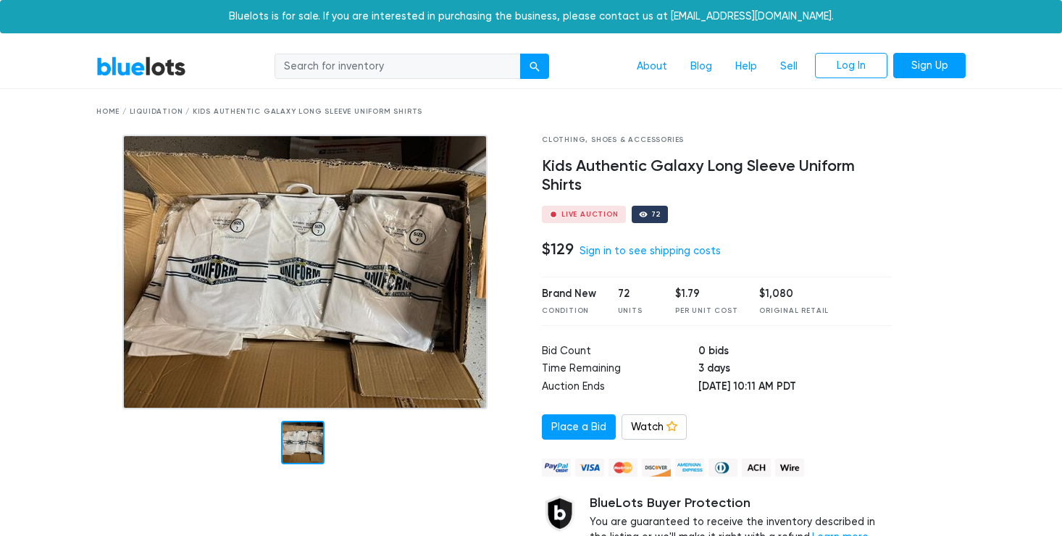  Describe the element at coordinates (716, 176) in the screenshot. I see `h4: Kids Authentic Galaxy Long Sleeve Uniform Shirts` at that location.